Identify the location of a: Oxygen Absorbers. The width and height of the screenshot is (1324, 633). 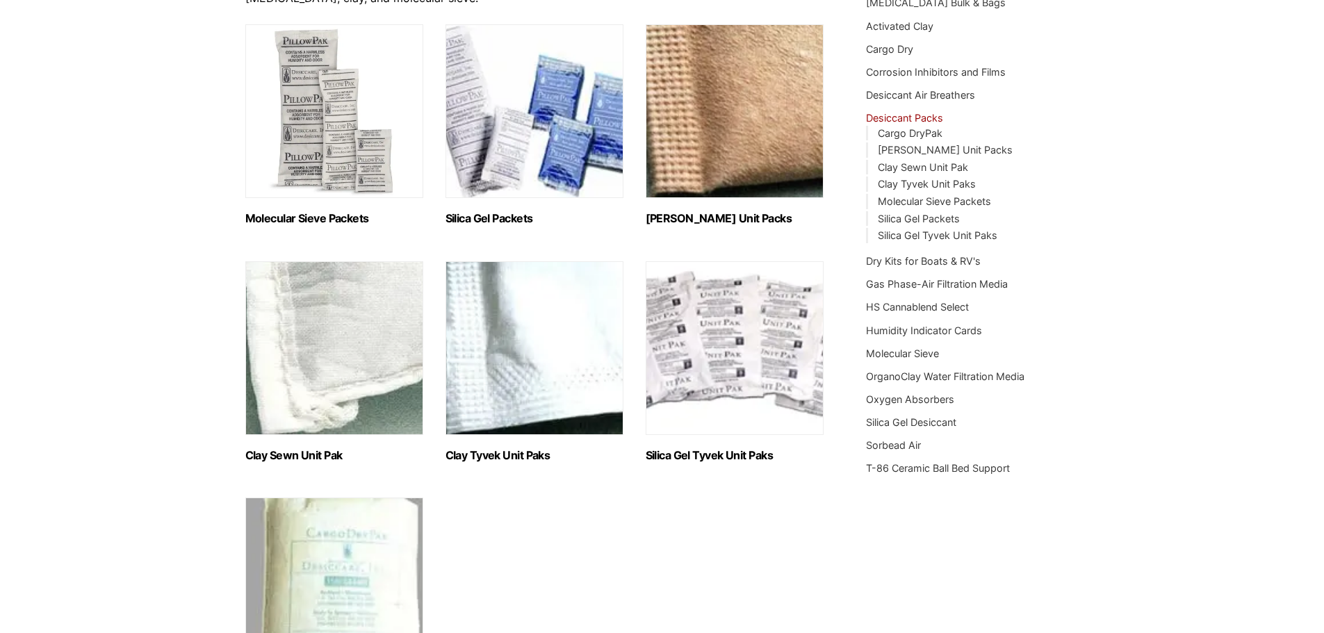
(910, 399).